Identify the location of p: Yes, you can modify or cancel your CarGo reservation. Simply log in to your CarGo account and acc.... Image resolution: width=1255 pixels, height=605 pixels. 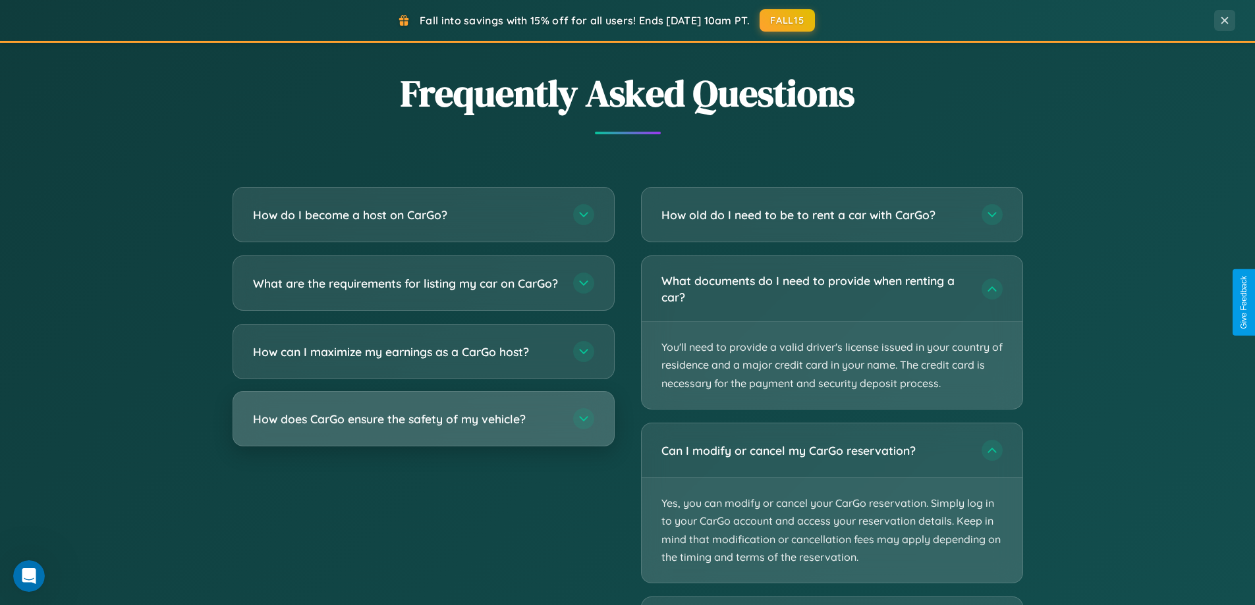
(832, 530).